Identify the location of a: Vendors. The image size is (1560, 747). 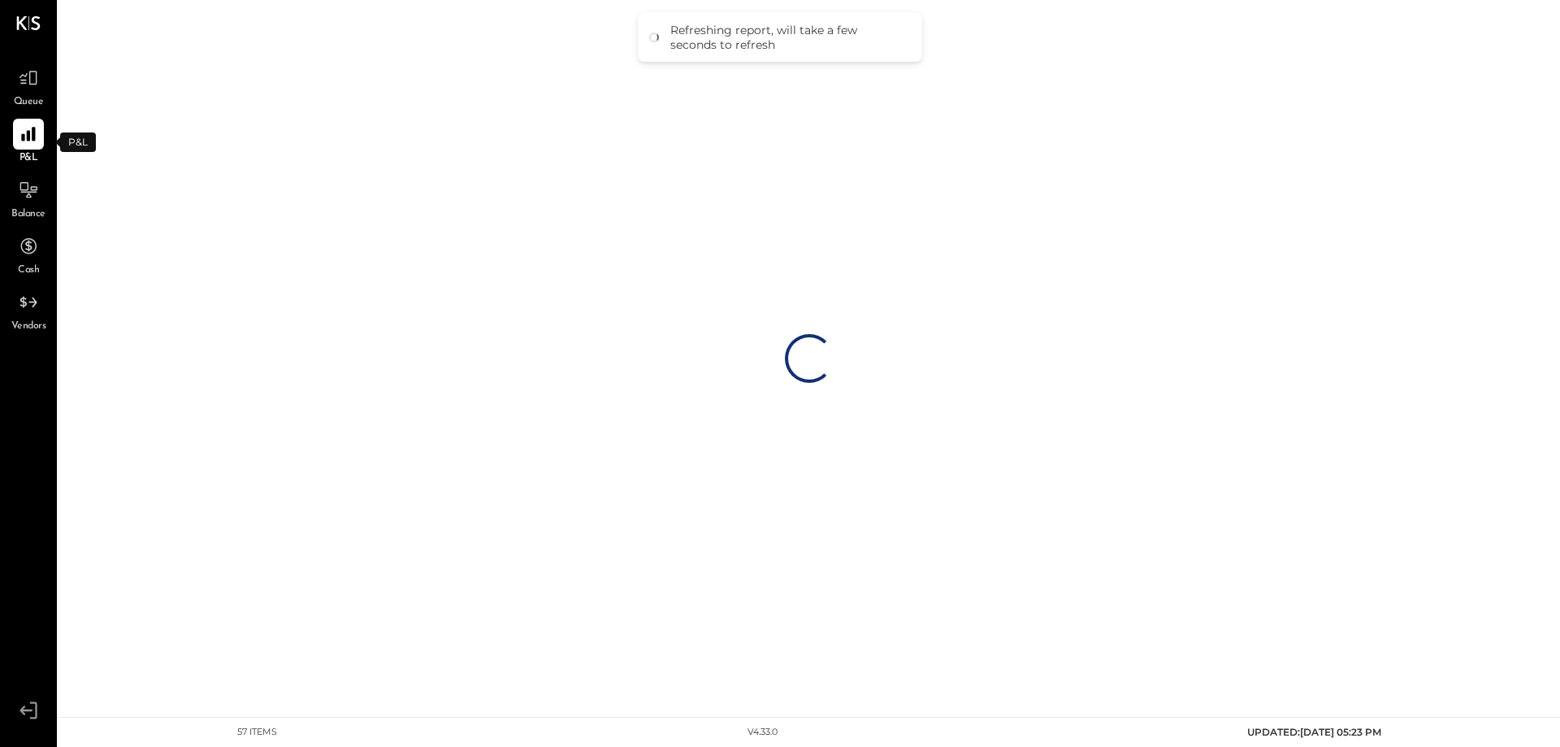
(28, 310).